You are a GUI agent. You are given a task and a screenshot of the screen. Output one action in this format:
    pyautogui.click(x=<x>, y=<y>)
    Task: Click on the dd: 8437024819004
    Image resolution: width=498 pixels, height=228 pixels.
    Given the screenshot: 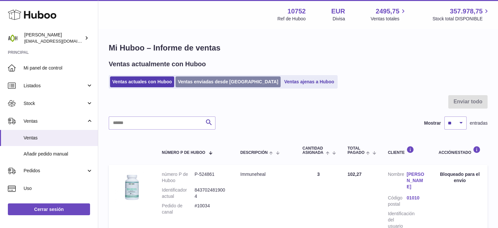 What is the action you would take?
    pyautogui.click(x=211, y=193)
    